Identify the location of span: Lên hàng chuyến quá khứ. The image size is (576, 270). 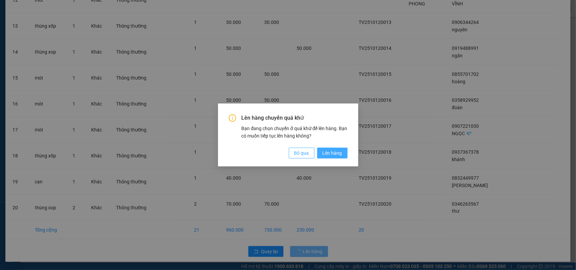
(295, 118).